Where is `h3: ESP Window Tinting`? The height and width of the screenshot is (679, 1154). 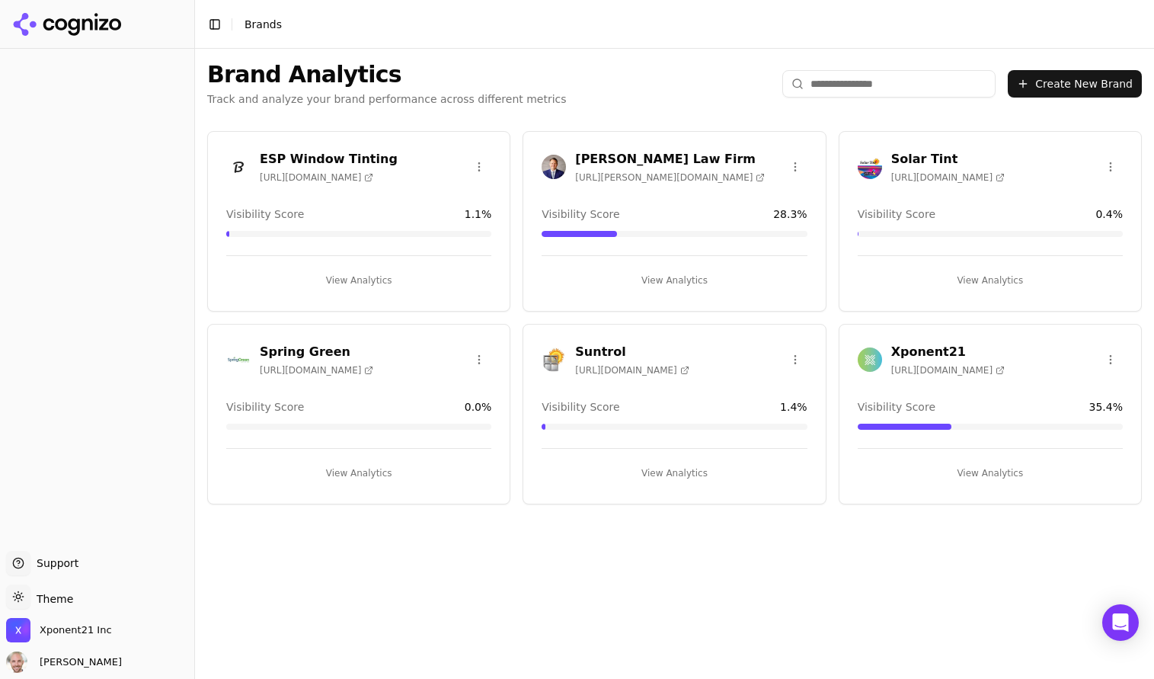 h3: ESP Window Tinting is located at coordinates (328, 159).